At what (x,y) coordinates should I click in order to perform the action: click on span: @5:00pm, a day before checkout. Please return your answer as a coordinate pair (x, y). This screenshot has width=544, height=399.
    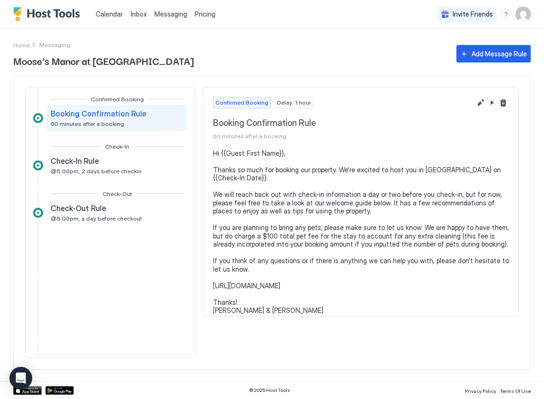
    Looking at the image, I should click on (96, 218).